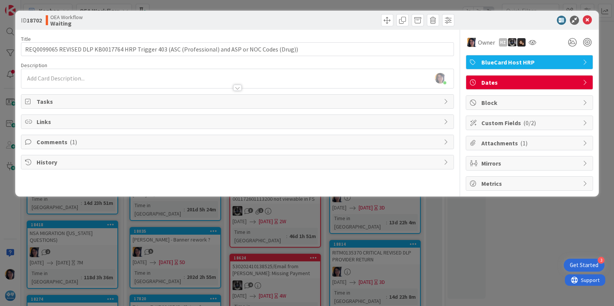 The image size is (614, 306). I want to click on span: Custom Fields, so click(530, 123).